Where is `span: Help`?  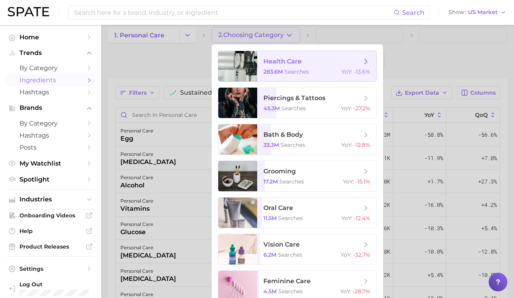 span: Help is located at coordinates (51, 231).